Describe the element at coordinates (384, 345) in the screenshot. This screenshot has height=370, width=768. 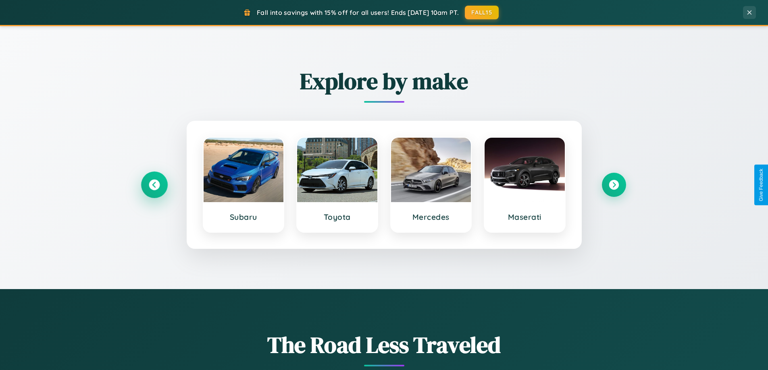
I see `h1: The Road Less Traveled` at that location.